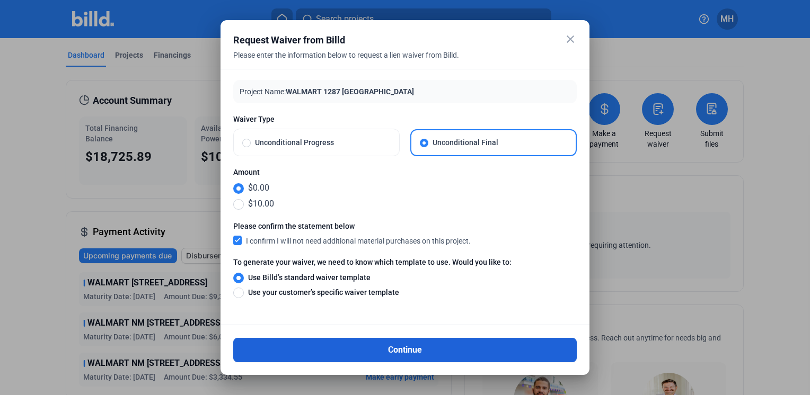  Describe the element at coordinates (405, 119) in the screenshot. I see `span: Waiver Type` at that location.